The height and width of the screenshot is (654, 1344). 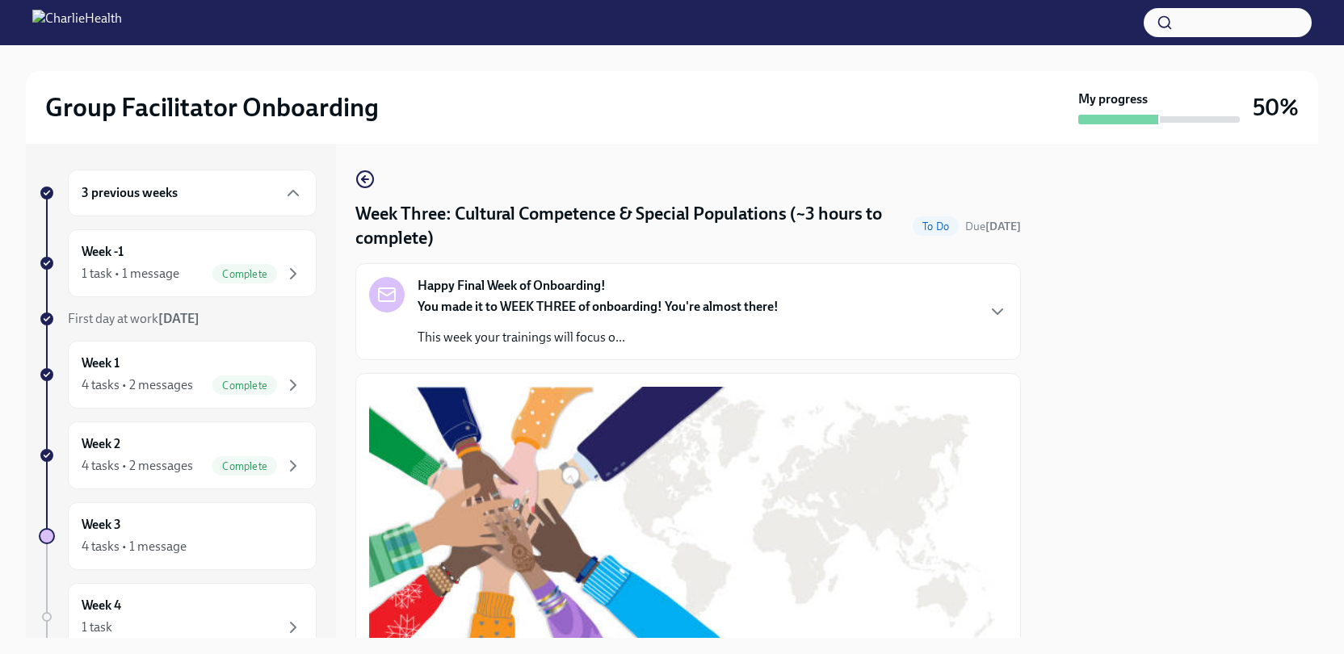 What do you see at coordinates (688, 518) in the screenshot?
I see `button: Zoom image` at bounding box center [688, 518].